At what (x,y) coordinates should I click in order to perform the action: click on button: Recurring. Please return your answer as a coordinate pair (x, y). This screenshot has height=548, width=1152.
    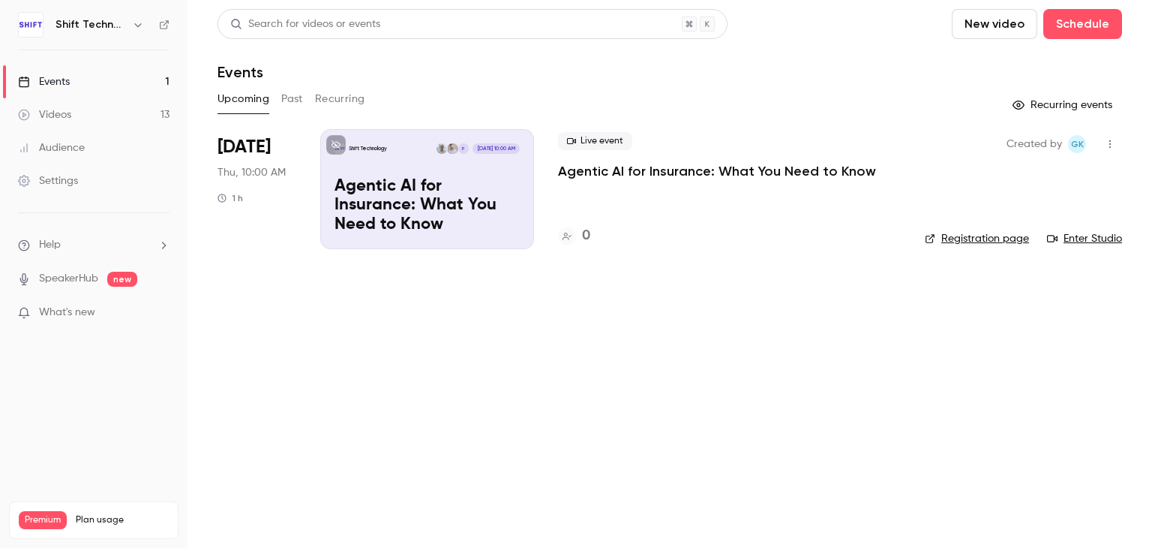
    Looking at the image, I should click on (340, 99).